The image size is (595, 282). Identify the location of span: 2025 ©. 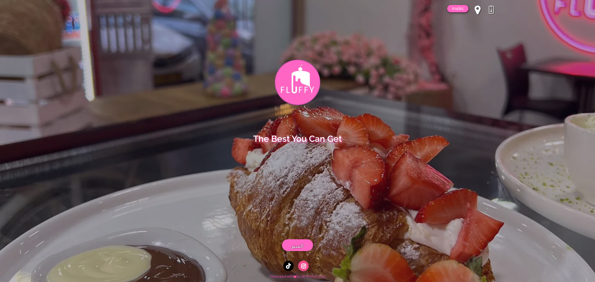
(320, 277).